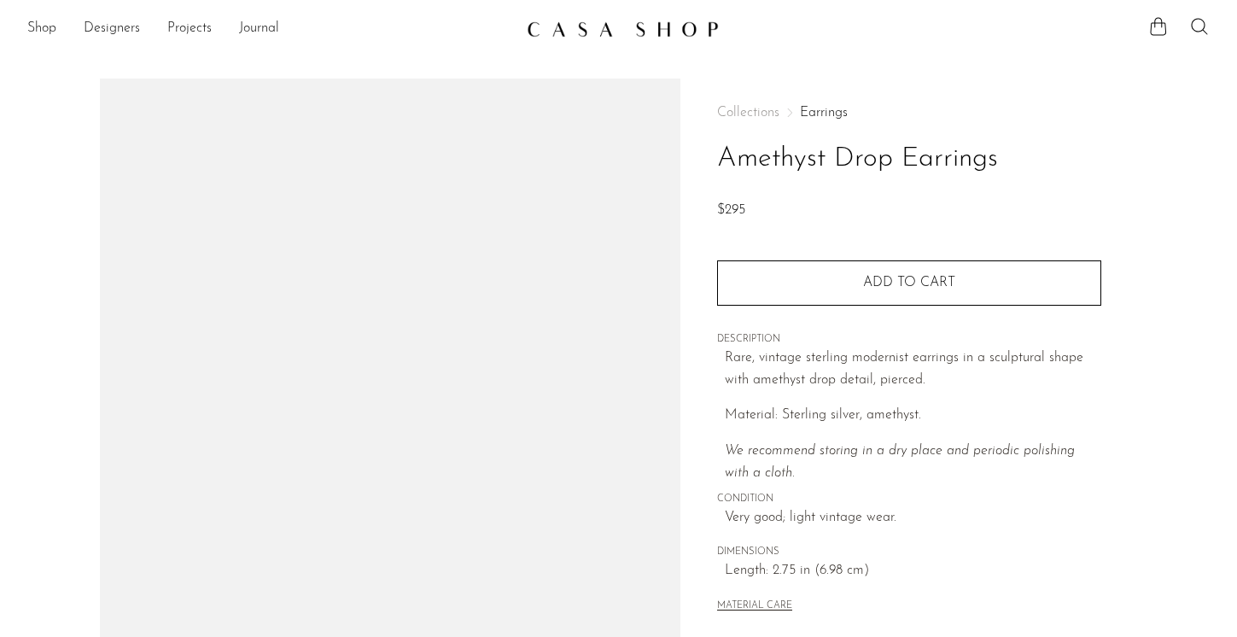 The width and height of the screenshot is (1237, 637). I want to click on a: Shop, so click(42, 29).